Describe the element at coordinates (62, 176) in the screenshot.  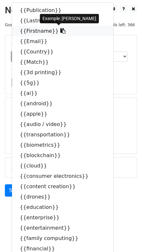
I see `a: {{consumer electronics}}` at that location.